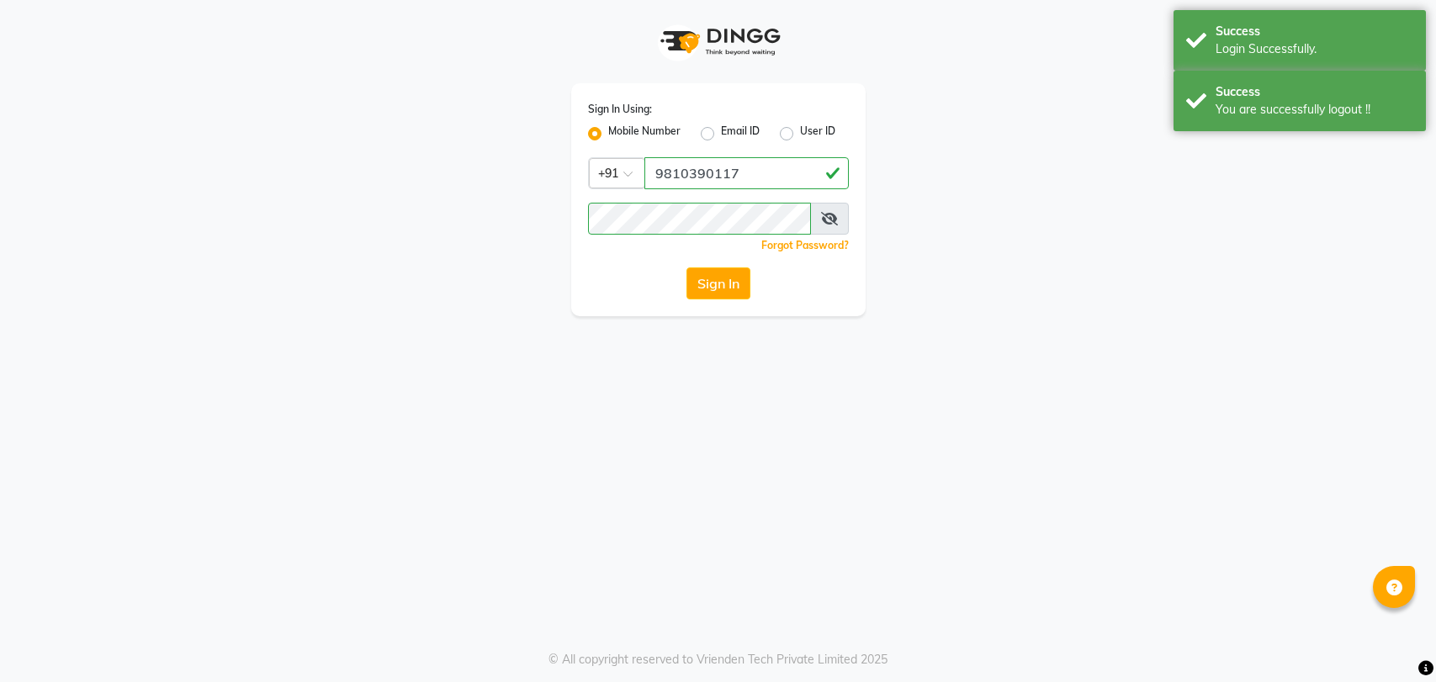  Describe the element at coordinates (719, 41) in the screenshot. I see `img: logo1.svg` at that location.